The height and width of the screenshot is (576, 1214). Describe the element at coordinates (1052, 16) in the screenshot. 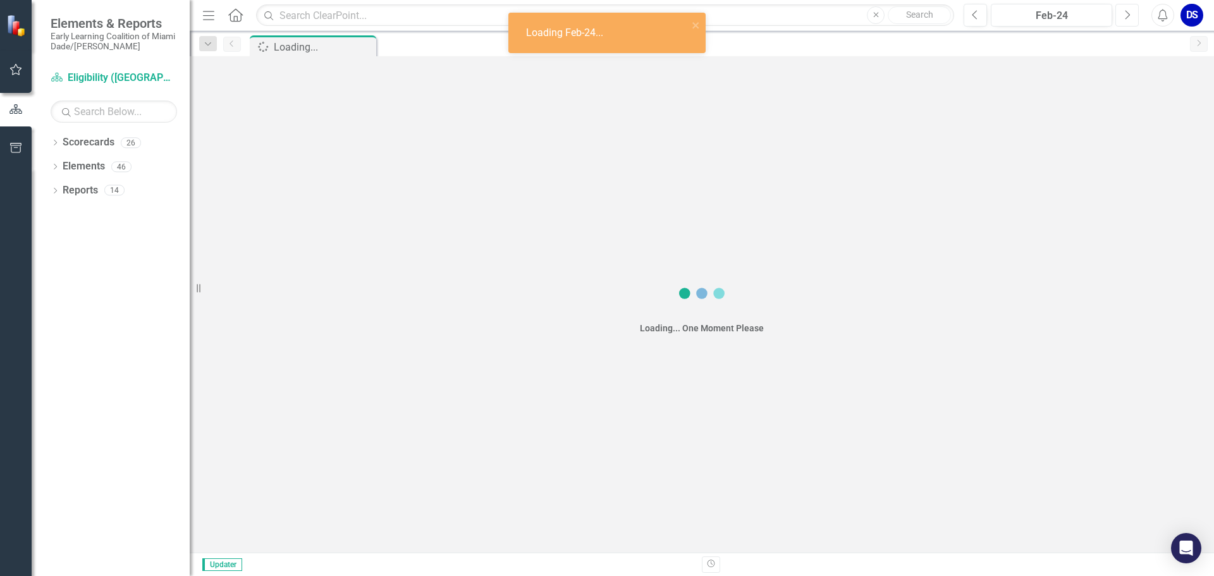

I see `div: Feb-24` at that location.